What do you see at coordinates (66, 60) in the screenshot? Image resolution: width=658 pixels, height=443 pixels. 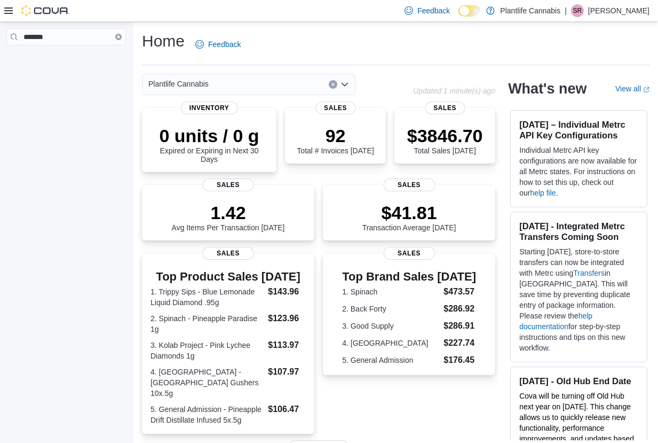 I see `nav: Complex example` at bounding box center [66, 60].